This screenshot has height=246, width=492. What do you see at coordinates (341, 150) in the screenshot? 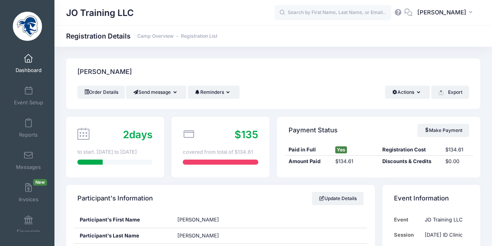
I see `span: Yes` at bounding box center [341, 150].